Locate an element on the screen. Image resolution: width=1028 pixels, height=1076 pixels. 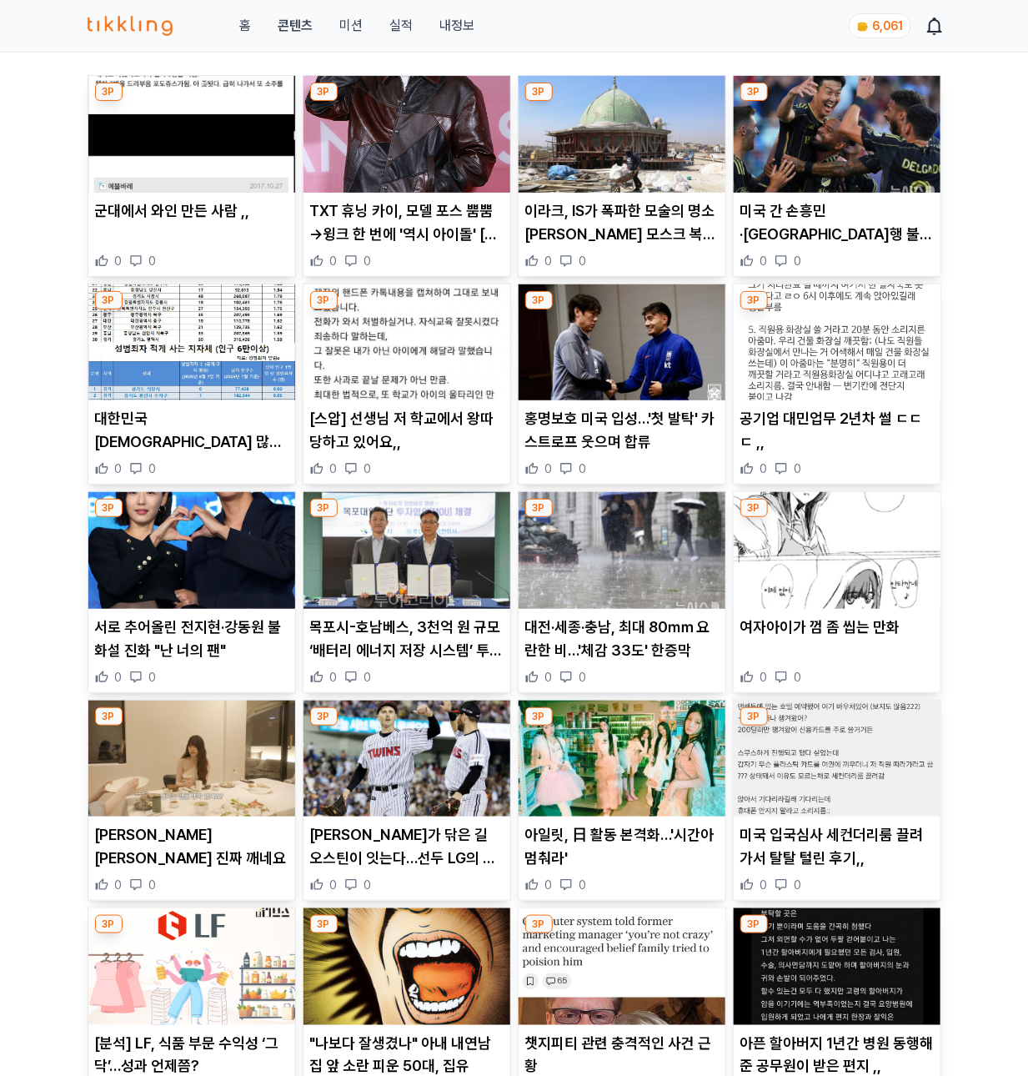
p: 대전·세종·충남, 최대 80㎜ 요란한 비…'체감 33도' 한증막 is located at coordinates (622, 639).